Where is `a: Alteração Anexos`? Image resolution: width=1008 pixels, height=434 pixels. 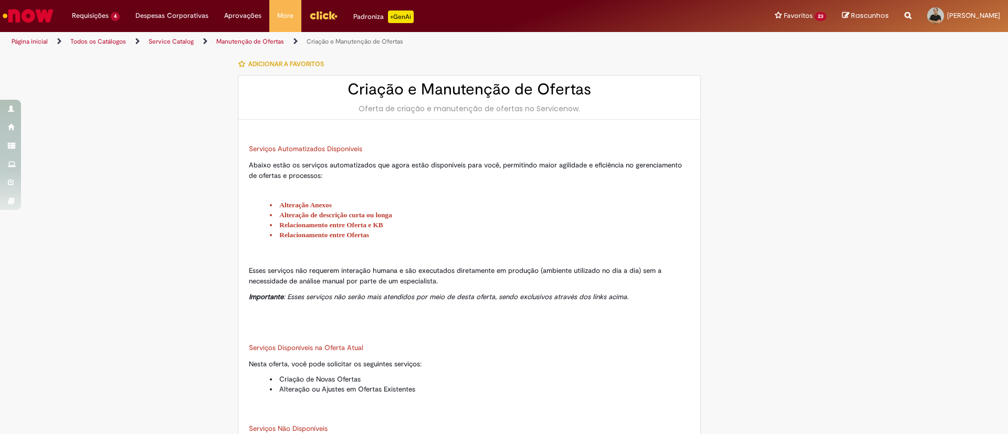 a: Alteração Anexos is located at coordinates (306, 205).